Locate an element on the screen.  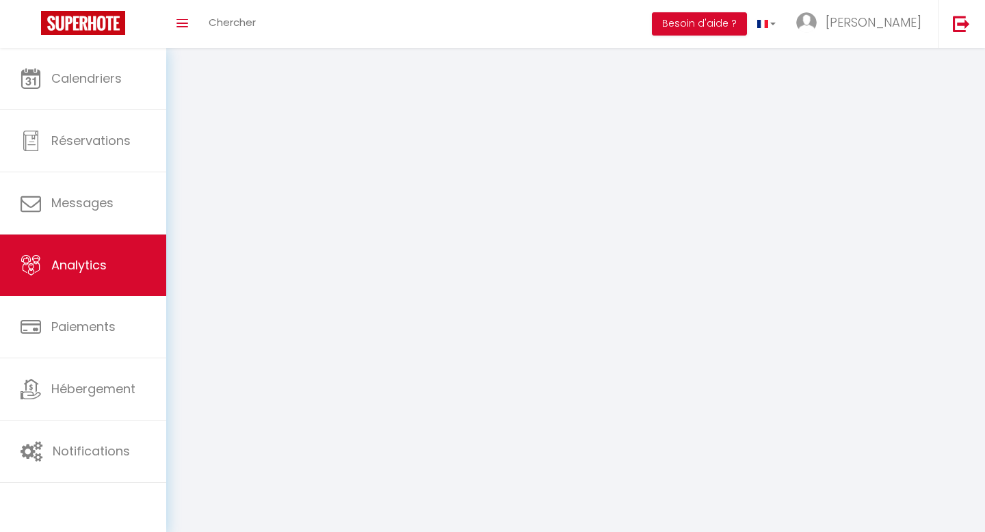
button: Besoin d'aide ? is located at coordinates (699, 24).